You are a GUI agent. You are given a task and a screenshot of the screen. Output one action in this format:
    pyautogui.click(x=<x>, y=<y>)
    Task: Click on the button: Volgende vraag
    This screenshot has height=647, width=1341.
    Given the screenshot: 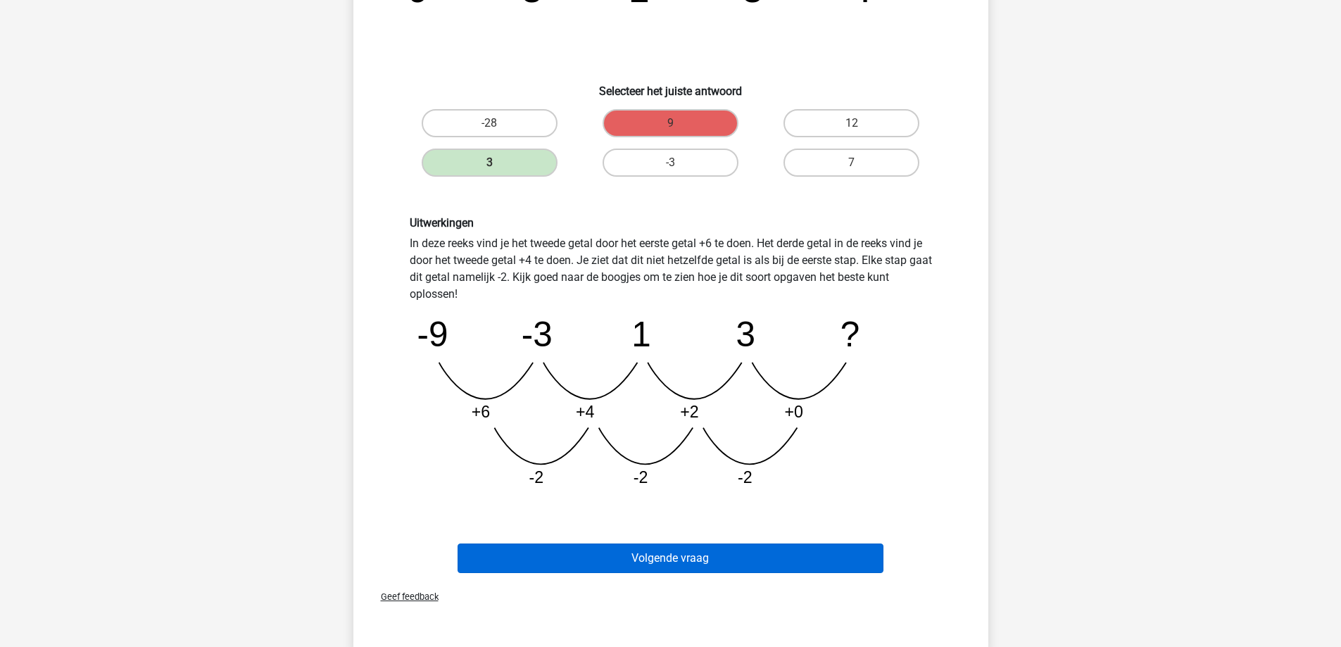 What is the action you would take?
    pyautogui.click(x=670, y=558)
    